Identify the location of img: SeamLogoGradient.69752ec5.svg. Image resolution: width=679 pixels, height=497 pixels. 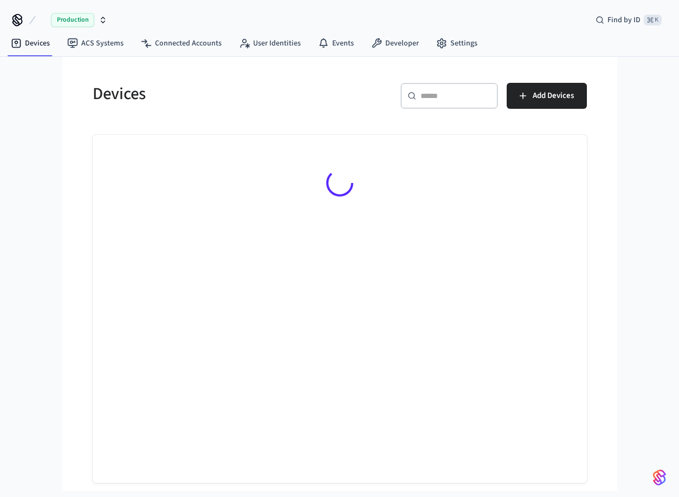
(659, 478).